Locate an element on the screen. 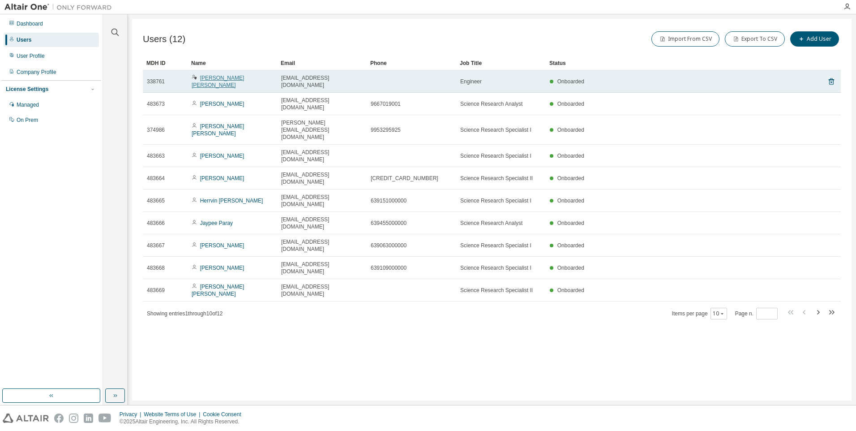 This screenshot has height=431, width=856. span: Users (12) is located at coordinates (164, 39).